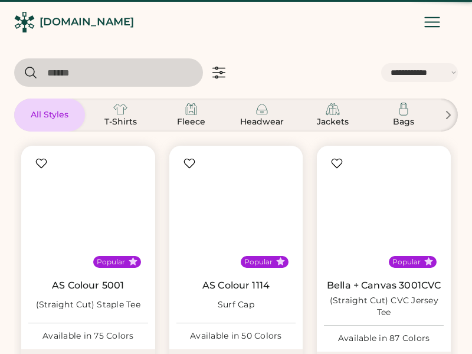 Image resolution: width=472 pixels, height=354 pixels. Describe the element at coordinates (383, 307) in the screenshot. I see `div: (Straight Cut) CVC Jersey Tee` at that location.